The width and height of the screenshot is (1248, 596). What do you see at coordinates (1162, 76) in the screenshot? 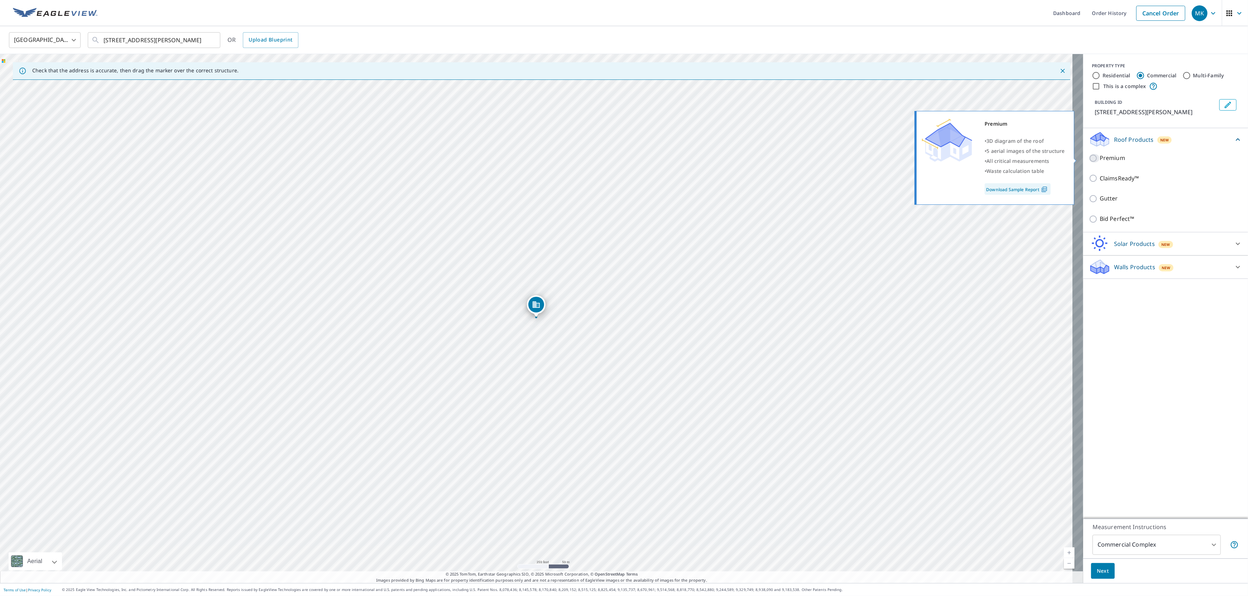
I see `label: Commercial` at bounding box center [1162, 76].